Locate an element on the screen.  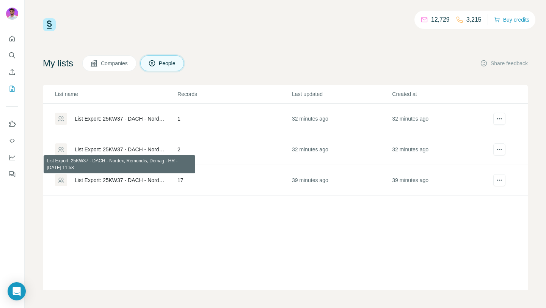
button: Feedback is located at coordinates (12, 174).